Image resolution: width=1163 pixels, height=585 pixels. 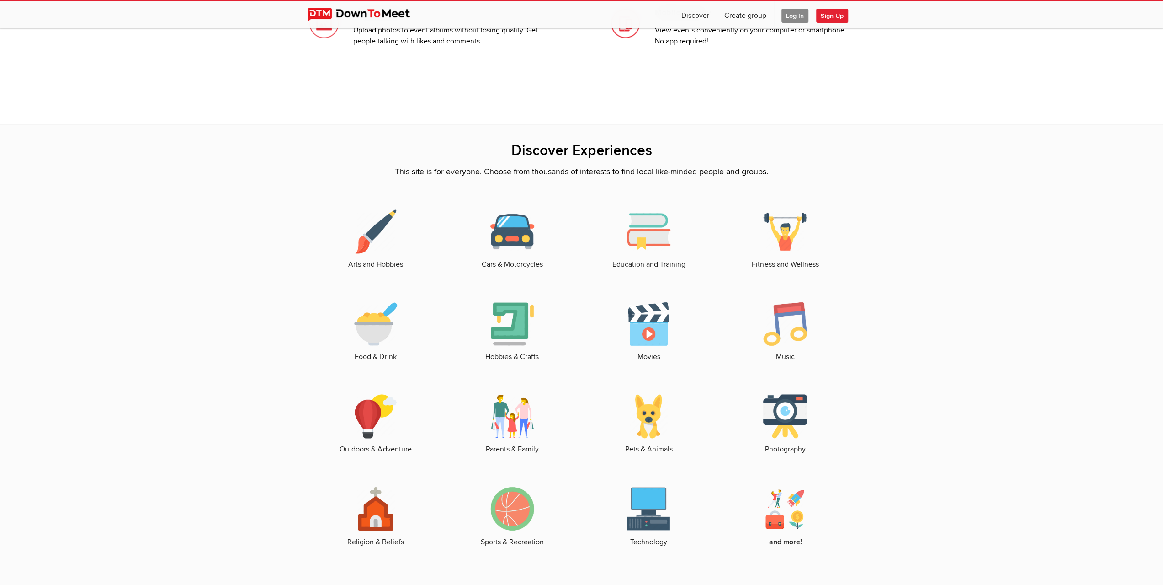 I want to click on p: Upload photos to event albums without losing quality. Get people talking with likes and comments., so click(x=454, y=36).